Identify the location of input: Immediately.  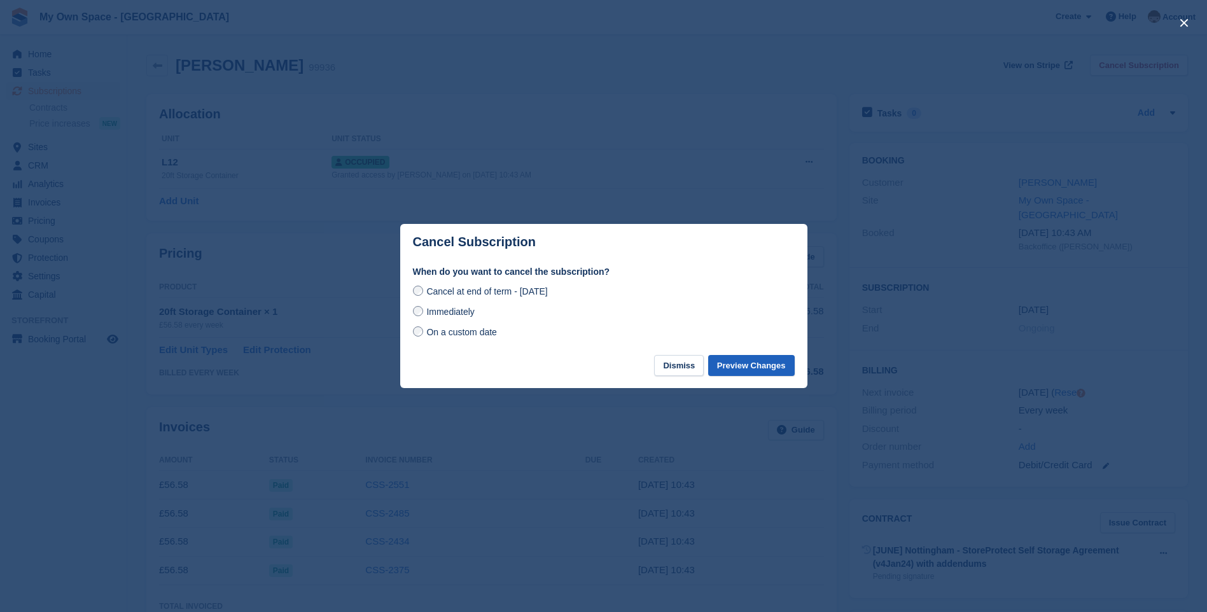
(418, 311).